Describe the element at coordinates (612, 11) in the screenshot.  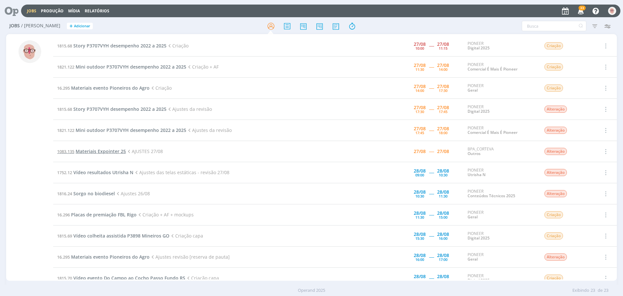
I see `button: A` at that location.